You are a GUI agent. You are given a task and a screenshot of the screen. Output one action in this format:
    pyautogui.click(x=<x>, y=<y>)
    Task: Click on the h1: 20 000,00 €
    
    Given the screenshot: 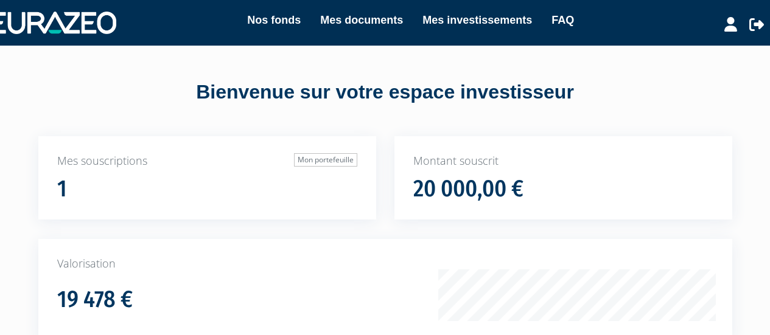 What is the action you would take?
    pyautogui.click(x=468, y=189)
    